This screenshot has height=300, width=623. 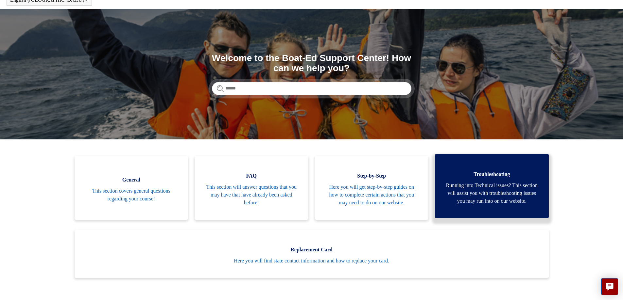 I want to click on a: Step-by-Step Here you will get step-by-step guides on how to complete certain actions that you ma..., so click(x=372, y=188).